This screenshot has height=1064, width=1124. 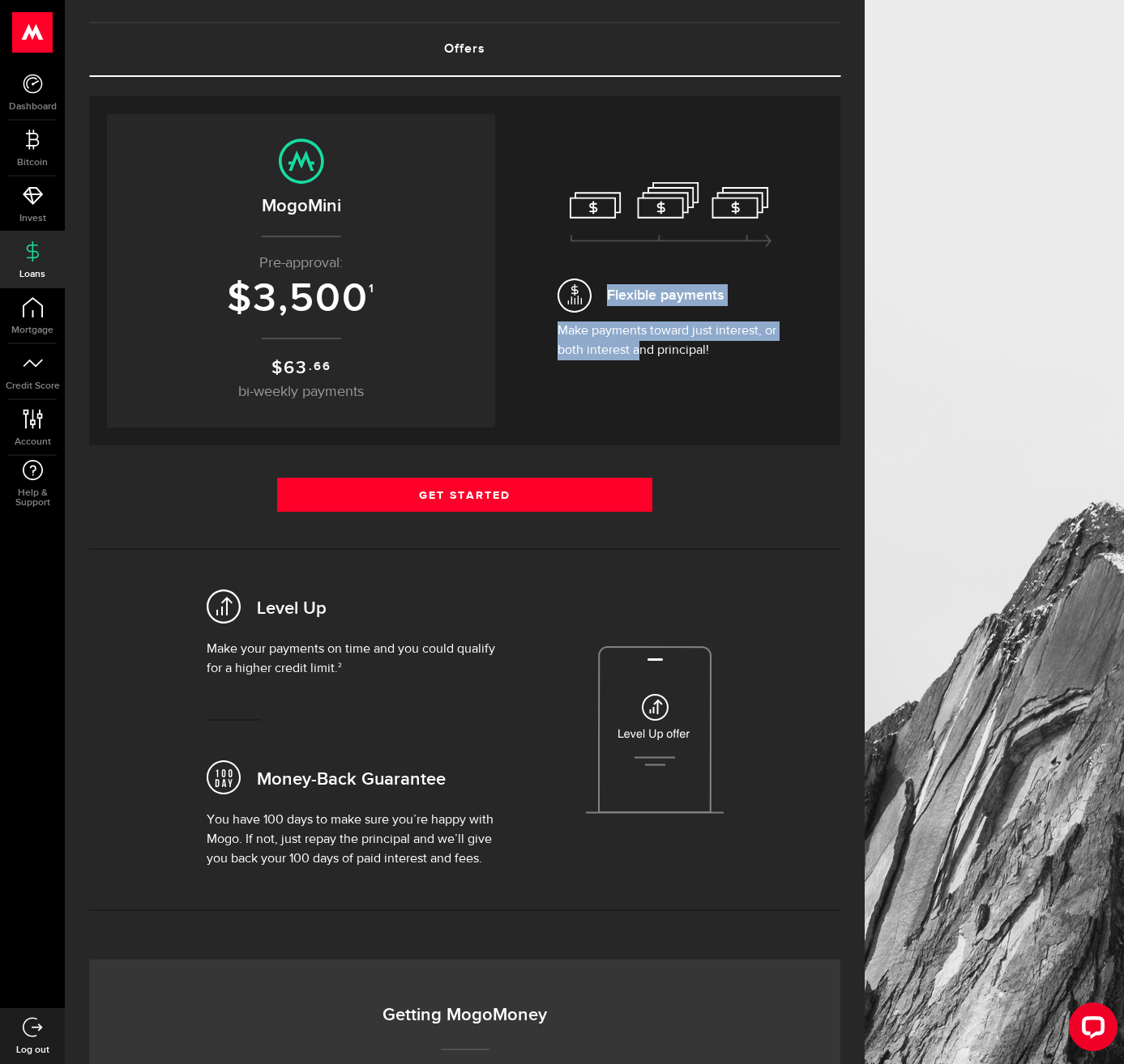 I want to click on p: Make your payments on time and you could qualify for a higher credit limit., so click(x=354, y=659).